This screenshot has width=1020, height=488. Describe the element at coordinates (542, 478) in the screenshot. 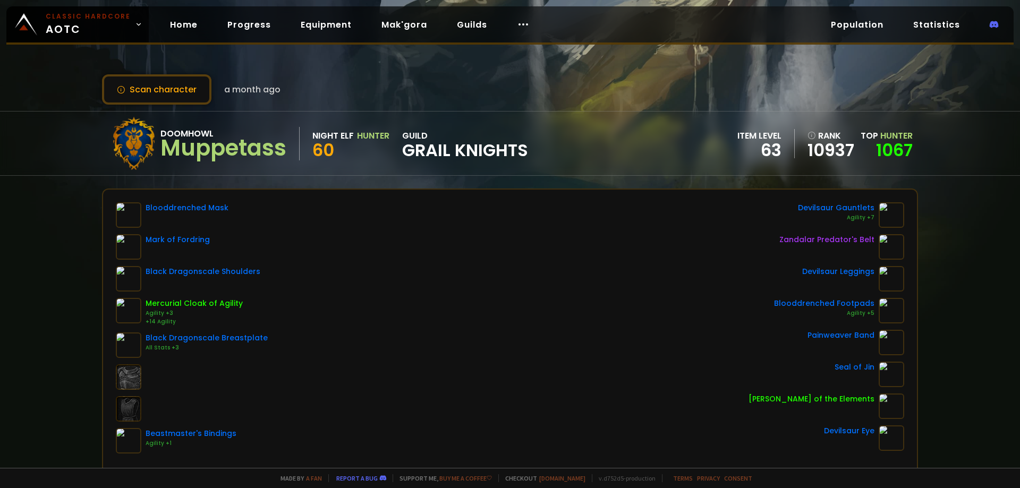

I see `span: Checkout` at that location.